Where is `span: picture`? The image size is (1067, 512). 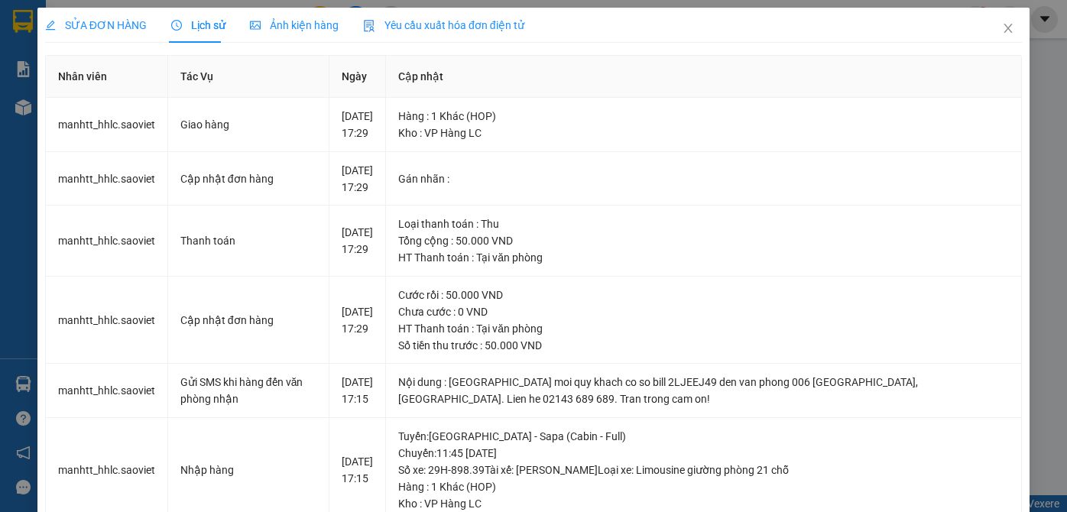
span: picture is located at coordinates (255, 25).